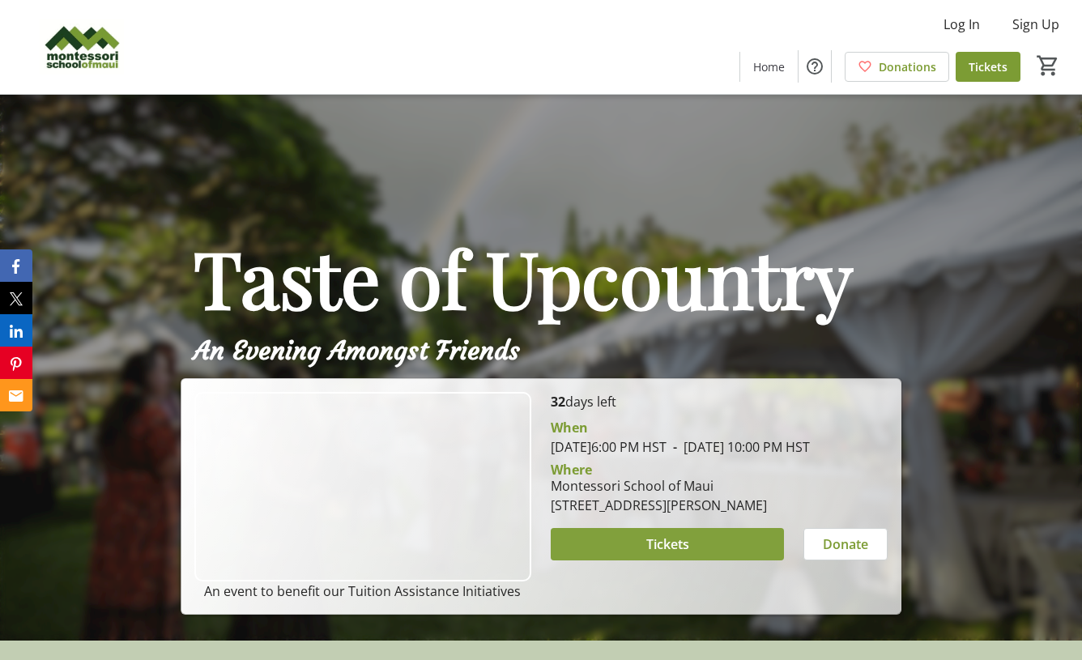 The width and height of the screenshot is (1082, 660). What do you see at coordinates (1036, 24) in the screenshot?
I see `button: Sign Up` at bounding box center [1036, 24].